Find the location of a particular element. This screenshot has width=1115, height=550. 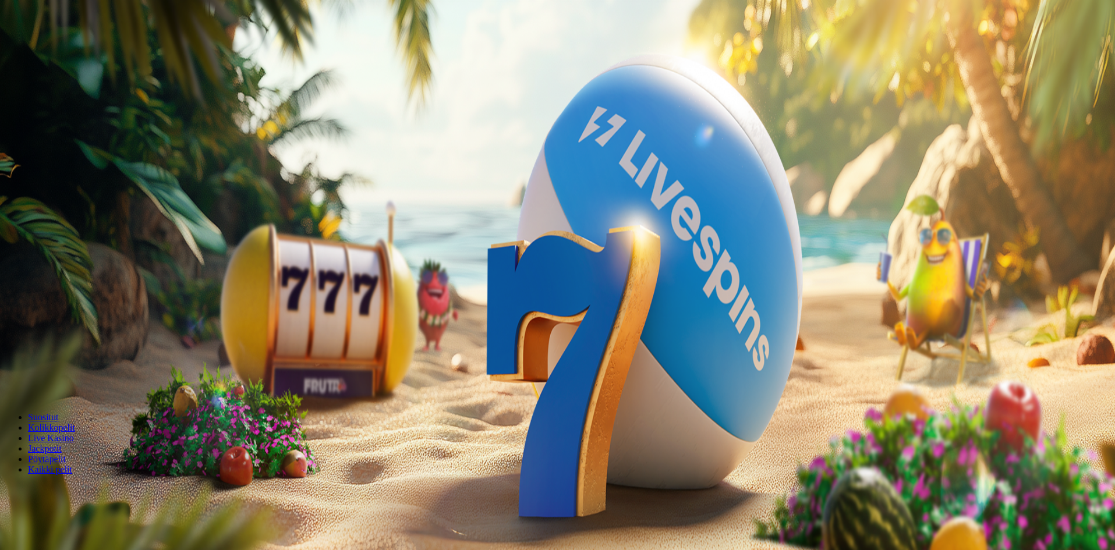

span: Kaikki pelit is located at coordinates (50, 469).